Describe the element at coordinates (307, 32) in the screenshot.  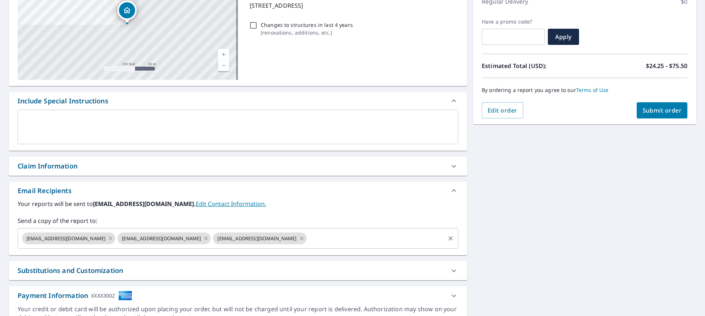
I see `p: ( renovations, additions, etc. )` at that location.